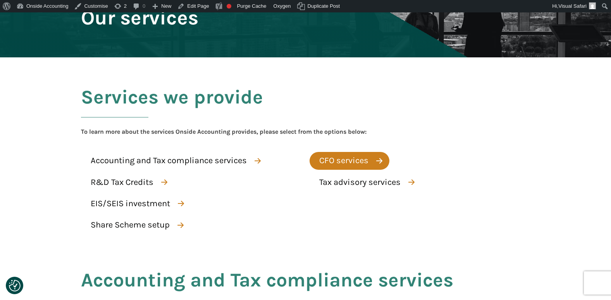 Image resolution: width=611 pixels, height=300 pixels. What do you see at coordinates (365, 182) in the screenshot?
I see `a: Tax advisory services` at bounding box center [365, 182].